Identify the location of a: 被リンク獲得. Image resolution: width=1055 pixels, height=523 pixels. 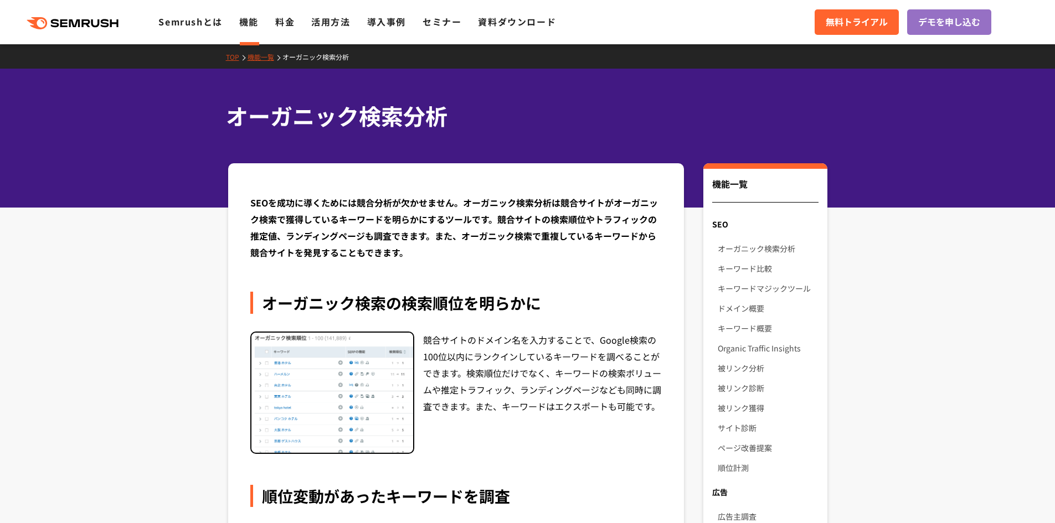
(767, 408).